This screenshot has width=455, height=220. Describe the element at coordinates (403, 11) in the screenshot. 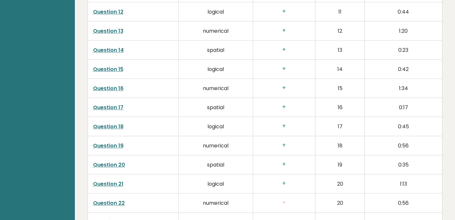

I see `td: 0:44` at that location.